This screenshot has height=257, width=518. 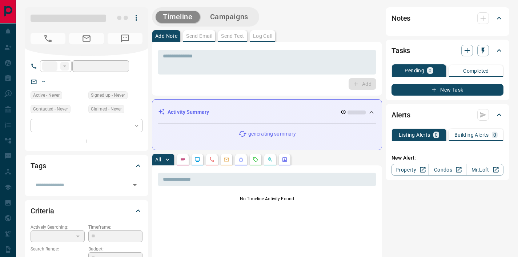 What do you see at coordinates (183, 160) in the screenshot?
I see `svg: Notes` at bounding box center [183, 160].